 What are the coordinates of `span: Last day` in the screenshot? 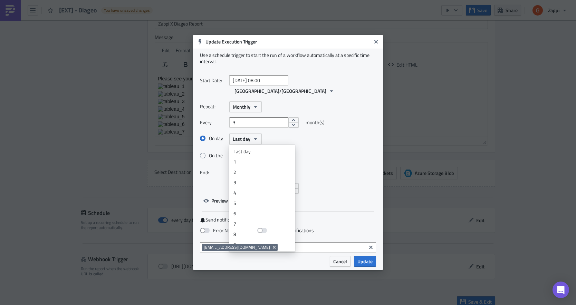 It's located at (241, 139).